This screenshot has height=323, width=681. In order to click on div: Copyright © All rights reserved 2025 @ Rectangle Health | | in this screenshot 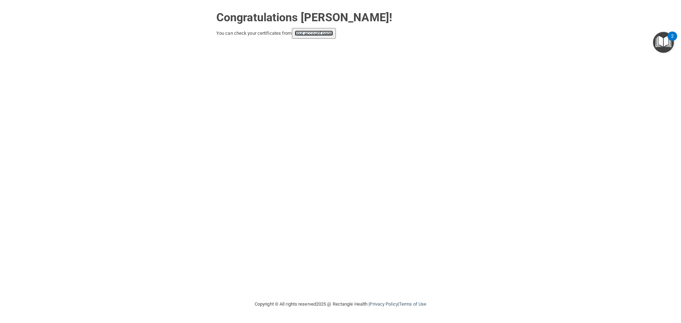, I will do `click(341, 305)`.